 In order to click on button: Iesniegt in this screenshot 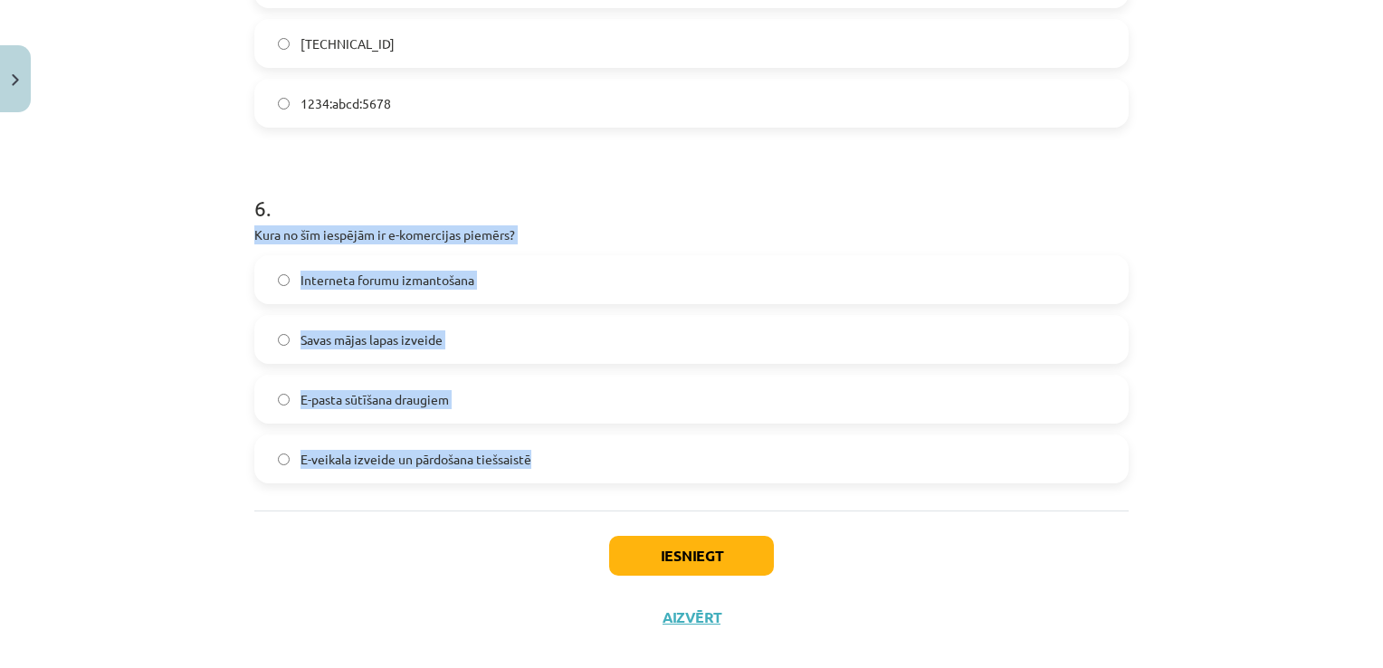, I will do `click(692, 556)`.